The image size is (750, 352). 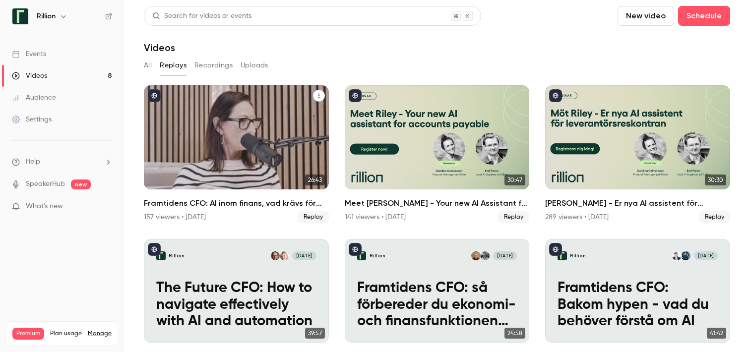 What do you see at coordinates (148, 65) in the screenshot?
I see `button: All` at bounding box center [148, 65].